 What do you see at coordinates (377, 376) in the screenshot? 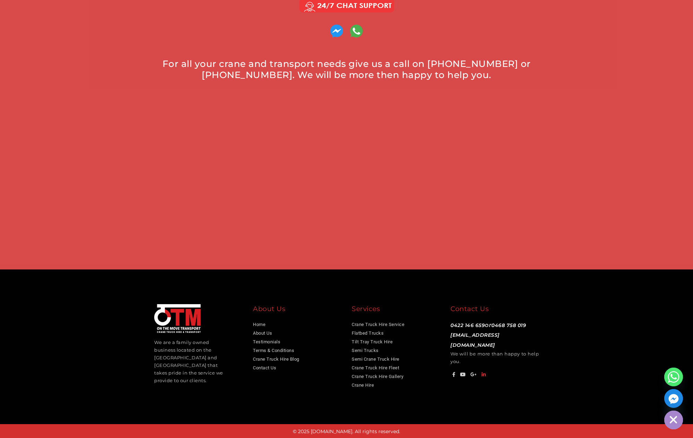
I see `a: Crane Truck Hire Gallery` at bounding box center [377, 376].